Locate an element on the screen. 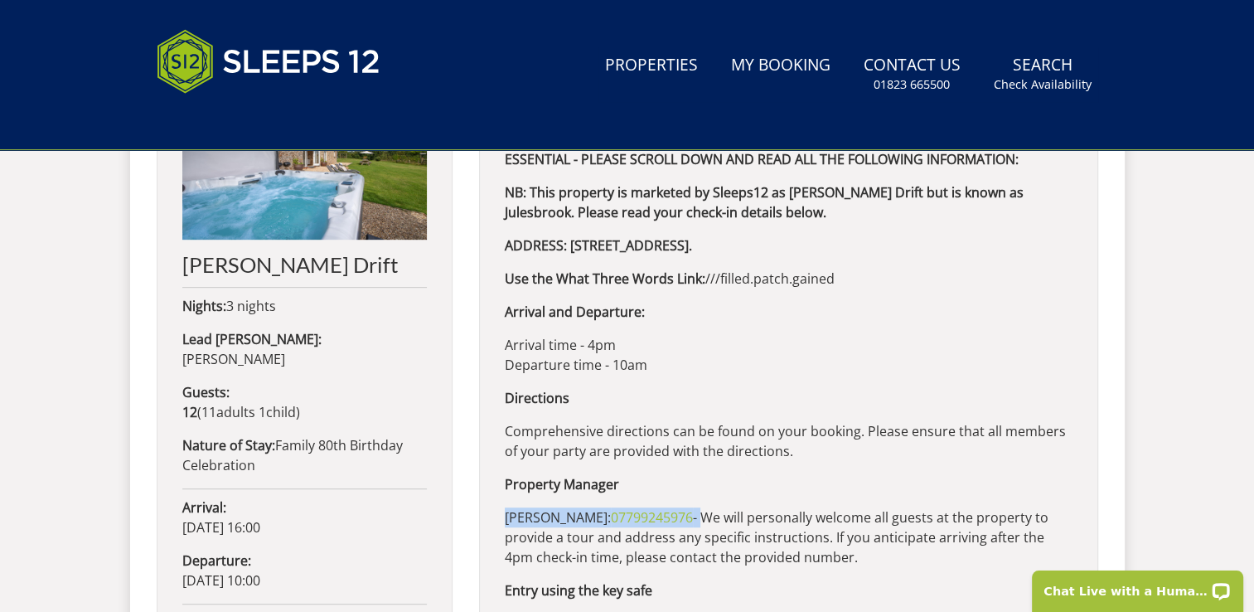 This screenshot has width=1254, height=612. span: 11 is located at coordinates (209, 412).